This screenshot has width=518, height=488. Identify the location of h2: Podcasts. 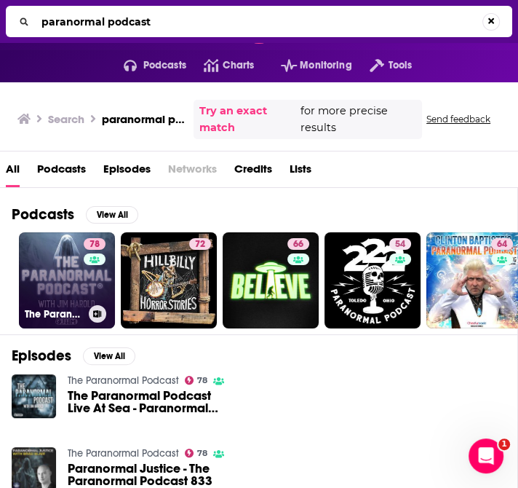
(43, 214).